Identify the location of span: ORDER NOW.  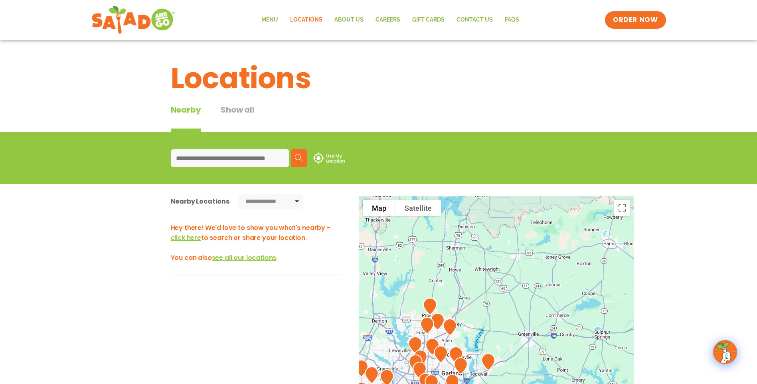
(636, 20).